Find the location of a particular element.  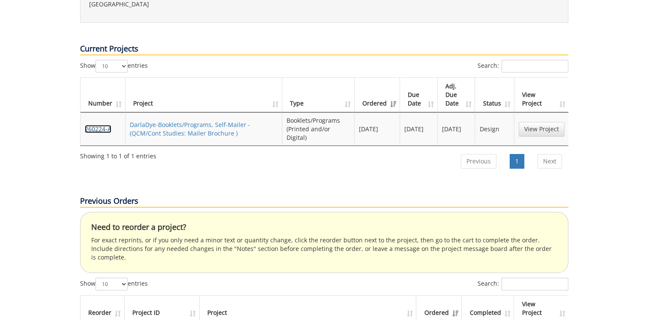

th: Number: activate to sort column ascending is located at coordinates (103, 95).